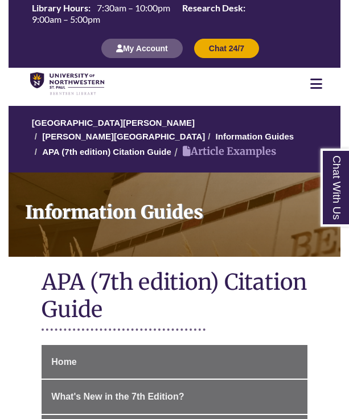  Describe the element at coordinates (142, 48) in the screenshot. I see `a: My Account` at that location.